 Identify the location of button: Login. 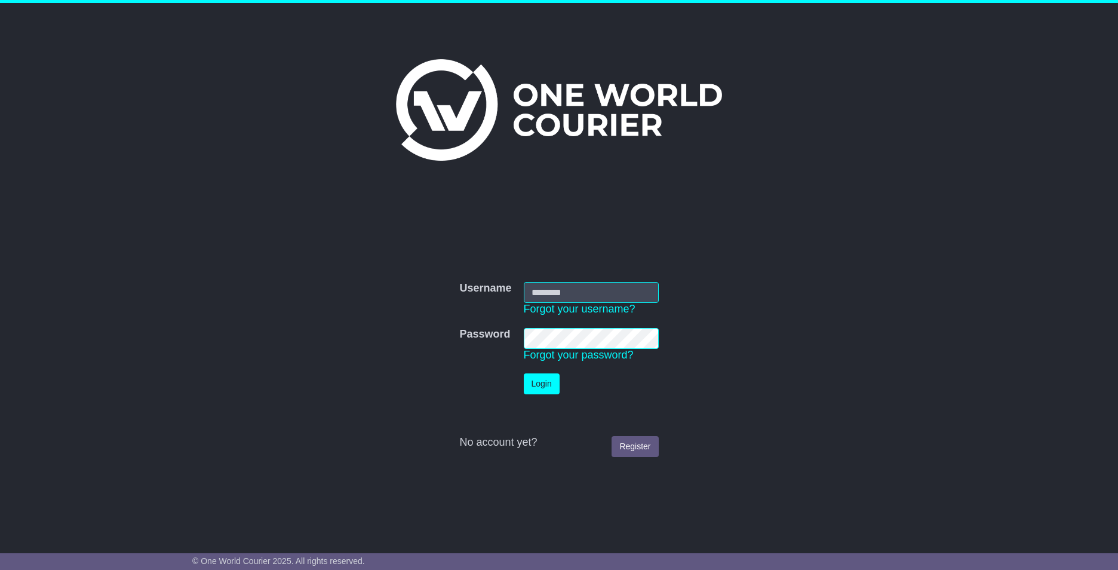
(542, 383).